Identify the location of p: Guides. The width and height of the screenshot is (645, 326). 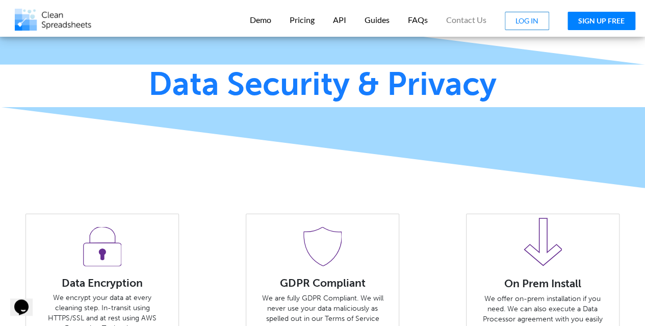
(377, 20).